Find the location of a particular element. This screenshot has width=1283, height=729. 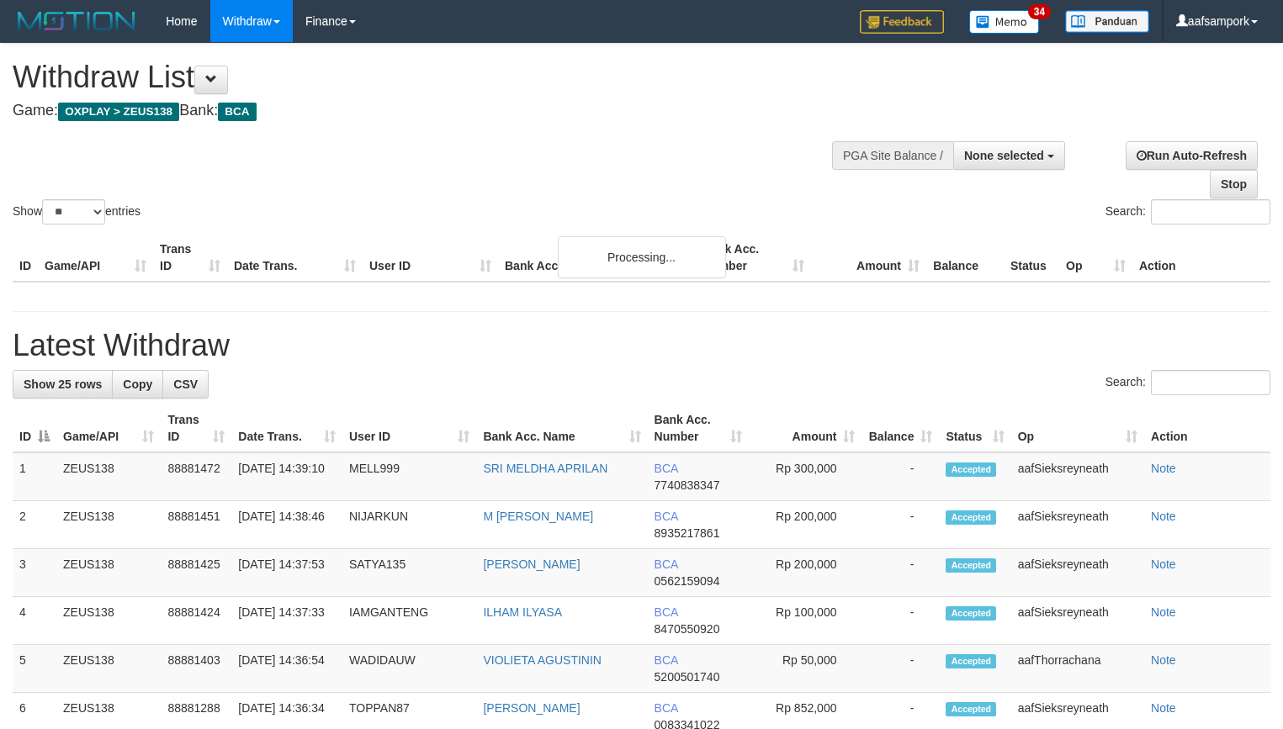

td: 88881425 is located at coordinates (196, 573).